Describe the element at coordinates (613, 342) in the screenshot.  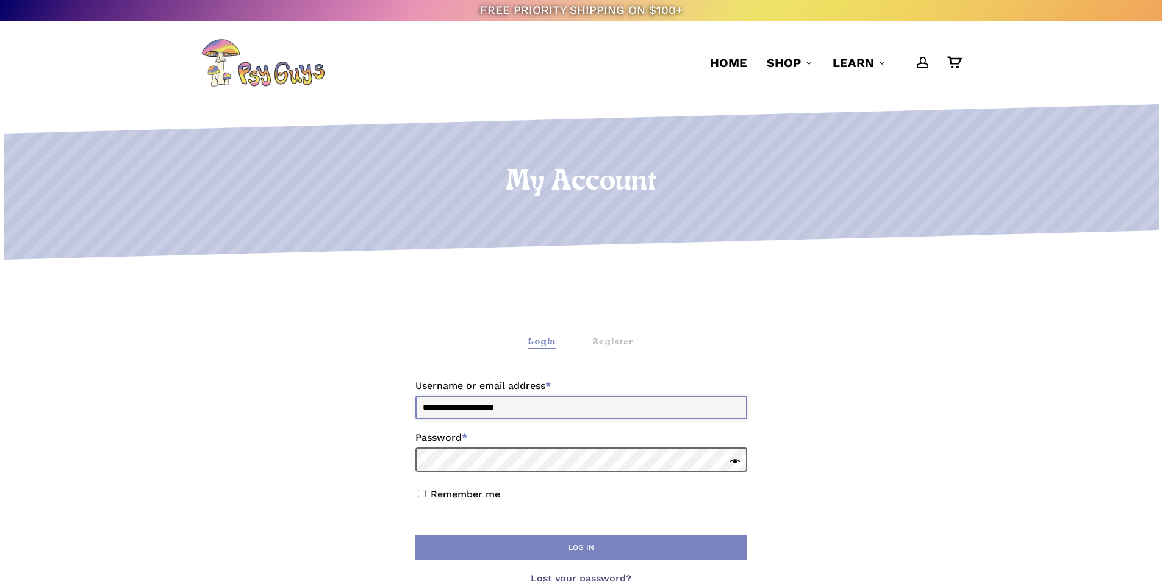
I see `div: Register` at that location.